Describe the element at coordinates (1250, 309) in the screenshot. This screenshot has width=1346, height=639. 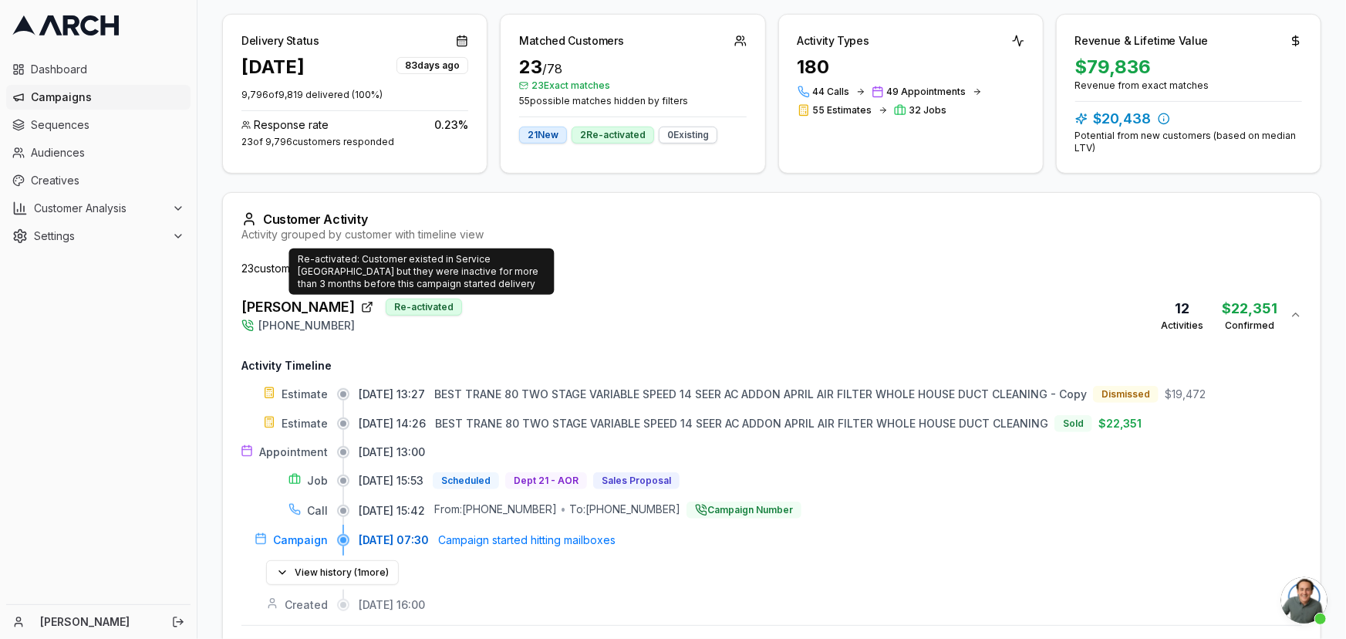
I see `div: $22,351` at that location.